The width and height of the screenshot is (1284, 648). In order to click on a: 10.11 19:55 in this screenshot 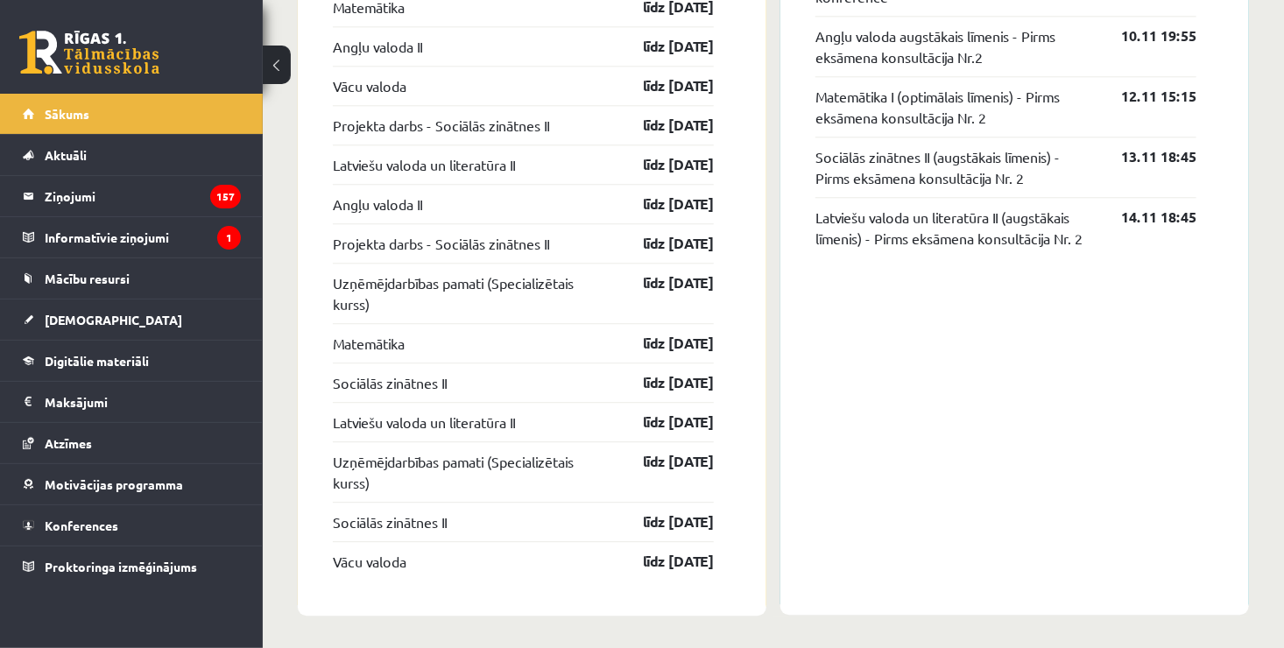, I will do `click(1146, 36)`.